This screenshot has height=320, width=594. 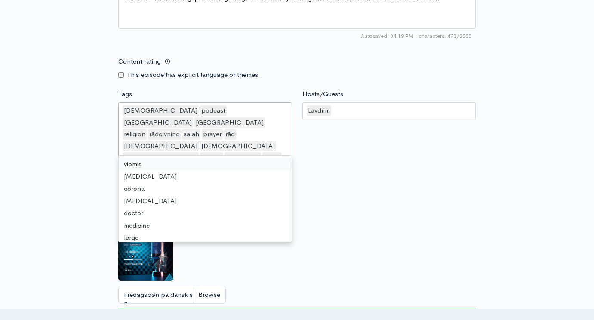 I want to click on div: fredagsbøn, so click(x=242, y=158).